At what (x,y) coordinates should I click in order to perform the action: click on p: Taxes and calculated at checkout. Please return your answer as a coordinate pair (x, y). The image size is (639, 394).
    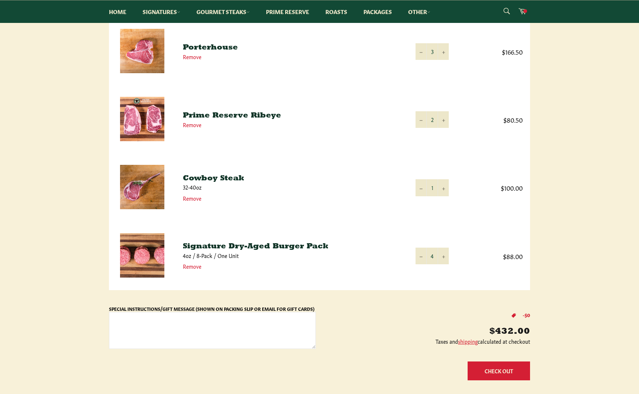
    Looking at the image, I should click on (427, 341).